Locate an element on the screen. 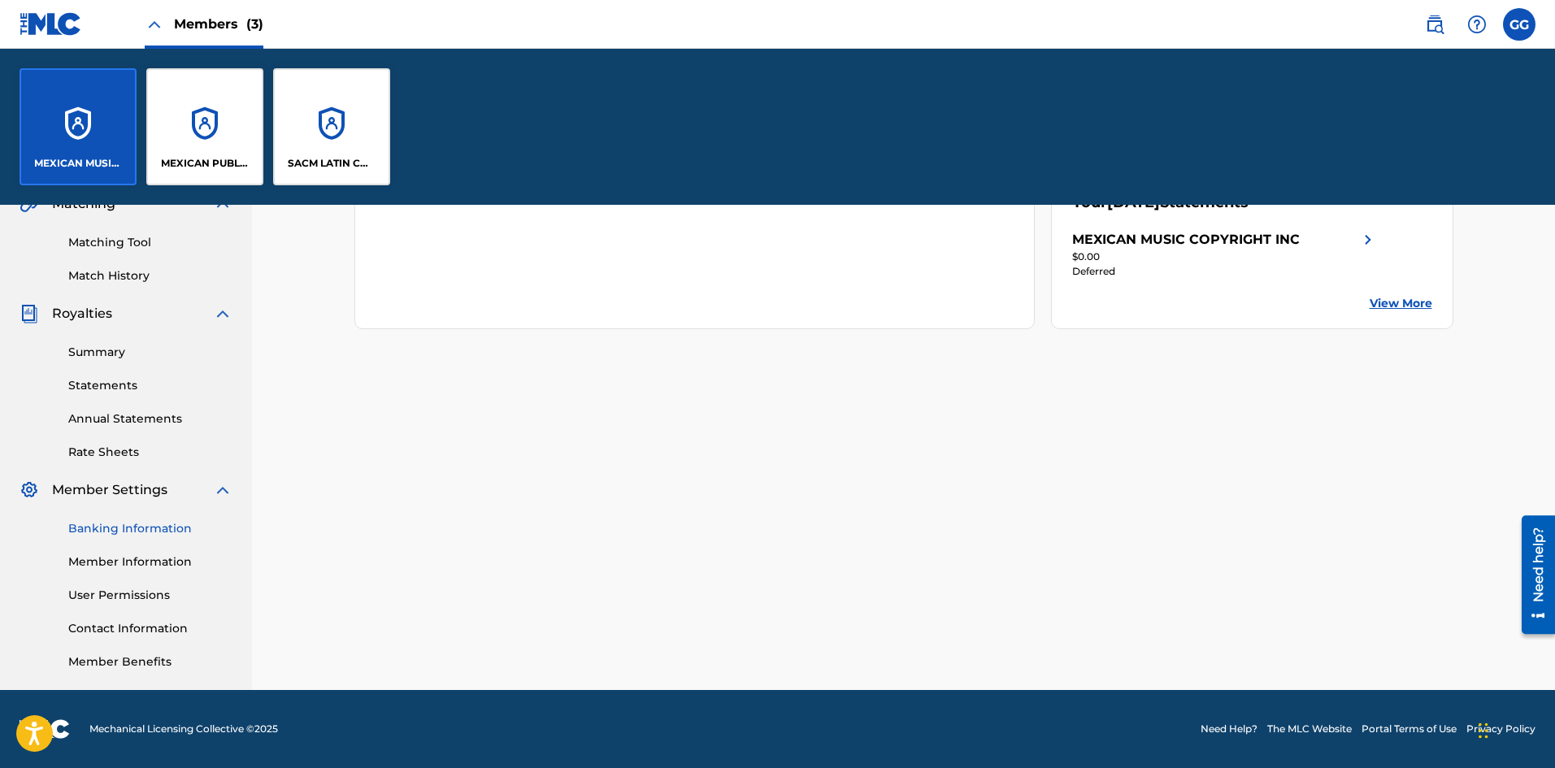 The width and height of the screenshot is (1555, 768). span: Member Settings is located at coordinates (110, 490).